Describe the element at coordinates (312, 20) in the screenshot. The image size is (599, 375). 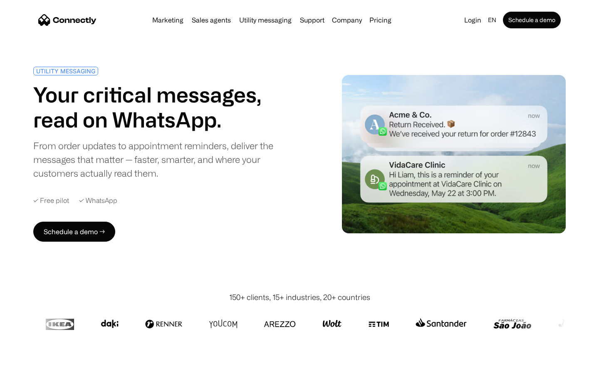
I see `a: Support` at that location.